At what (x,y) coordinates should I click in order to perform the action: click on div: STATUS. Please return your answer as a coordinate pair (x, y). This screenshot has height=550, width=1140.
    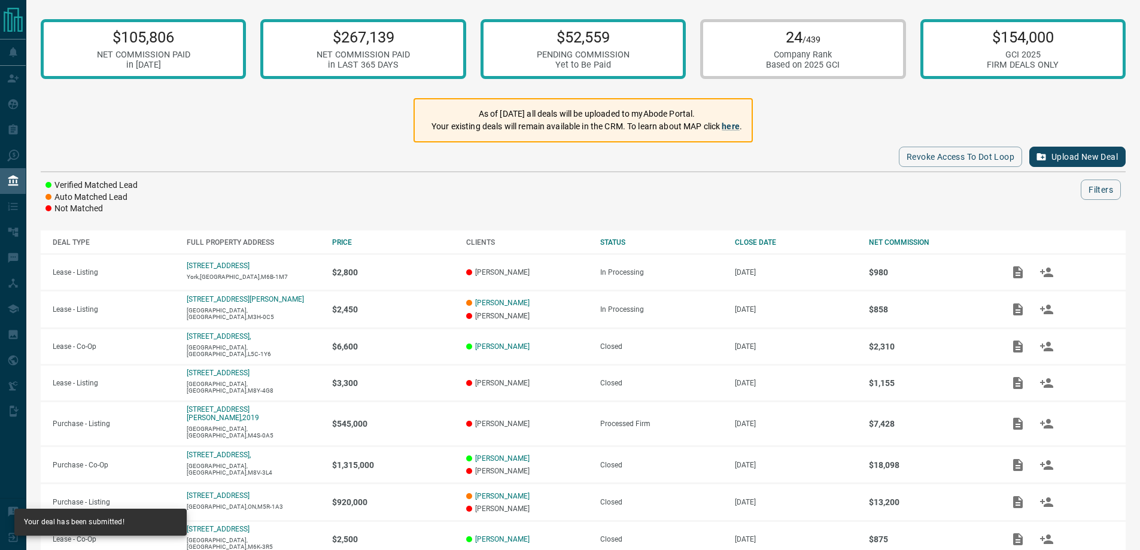
    Looking at the image, I should click on (661, 242).